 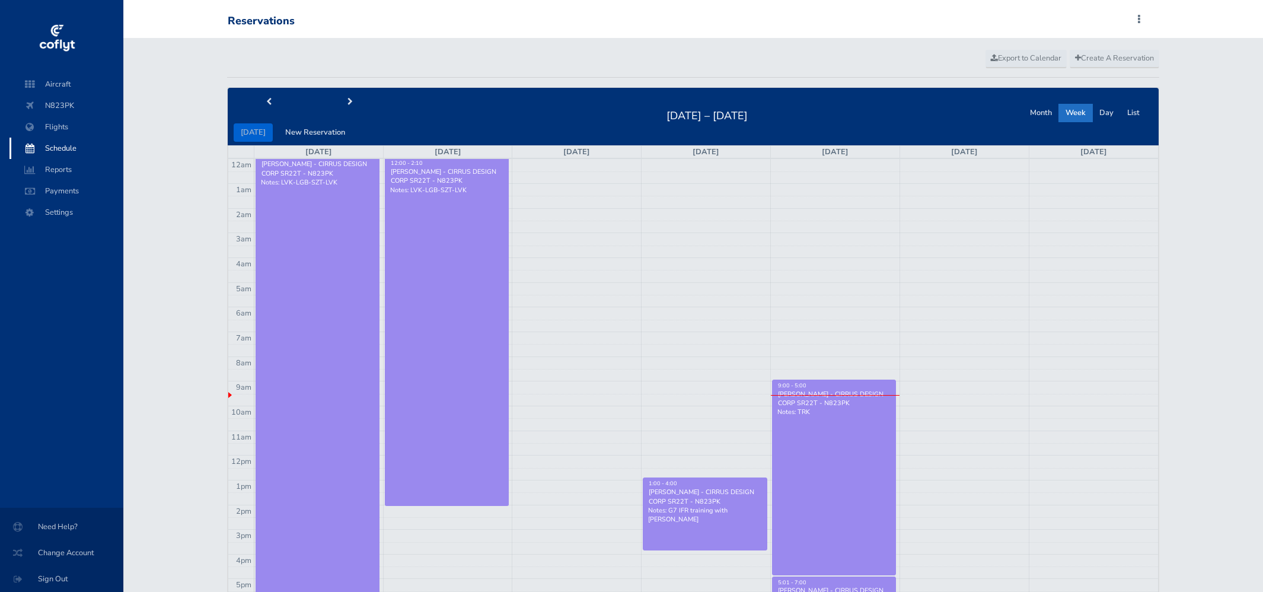 I want to click on span: 12:00 - 2:10, so click(x=407, y=163).